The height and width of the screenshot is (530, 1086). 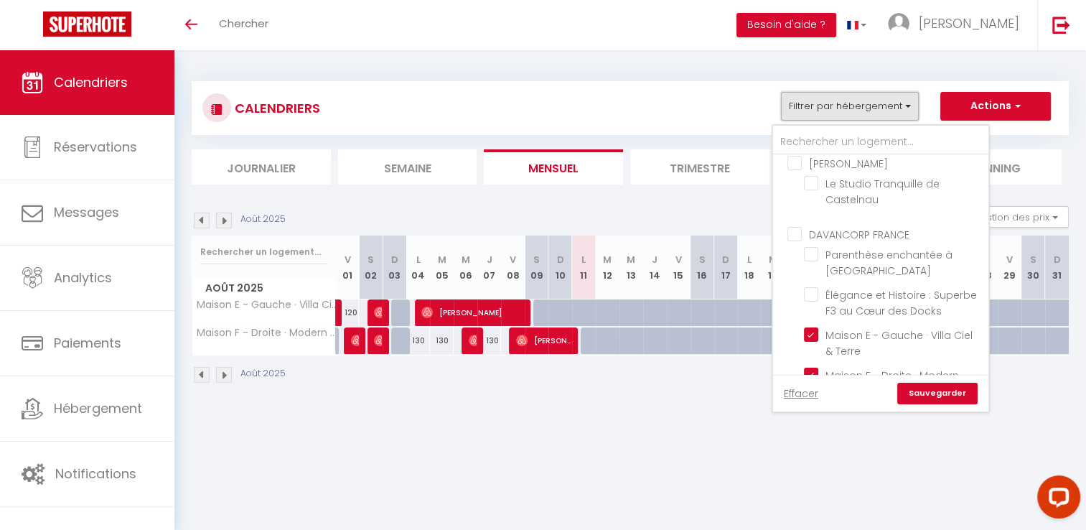 What do you see at coordinates (489, 267) in the screenshot?
I see `th: 07` at bounding box center [489, 267].